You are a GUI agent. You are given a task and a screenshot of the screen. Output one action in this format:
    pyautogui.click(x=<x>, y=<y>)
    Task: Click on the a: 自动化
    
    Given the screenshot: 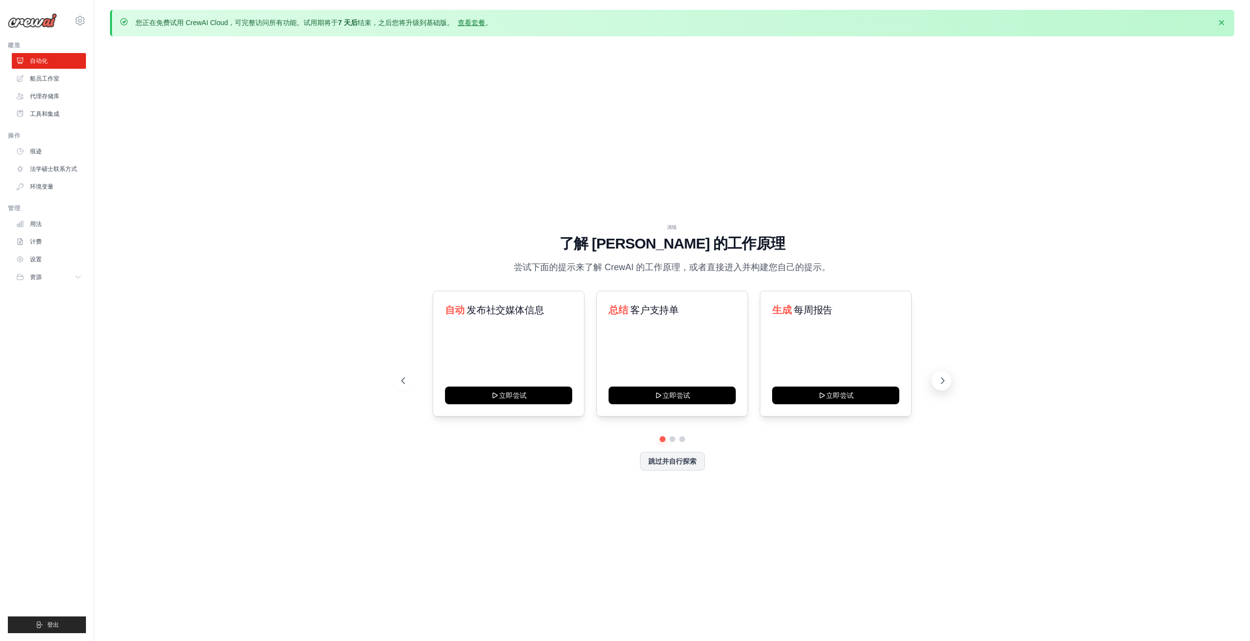 What is the action you would take?
    pyautogui.click(x=49, y=61)
    